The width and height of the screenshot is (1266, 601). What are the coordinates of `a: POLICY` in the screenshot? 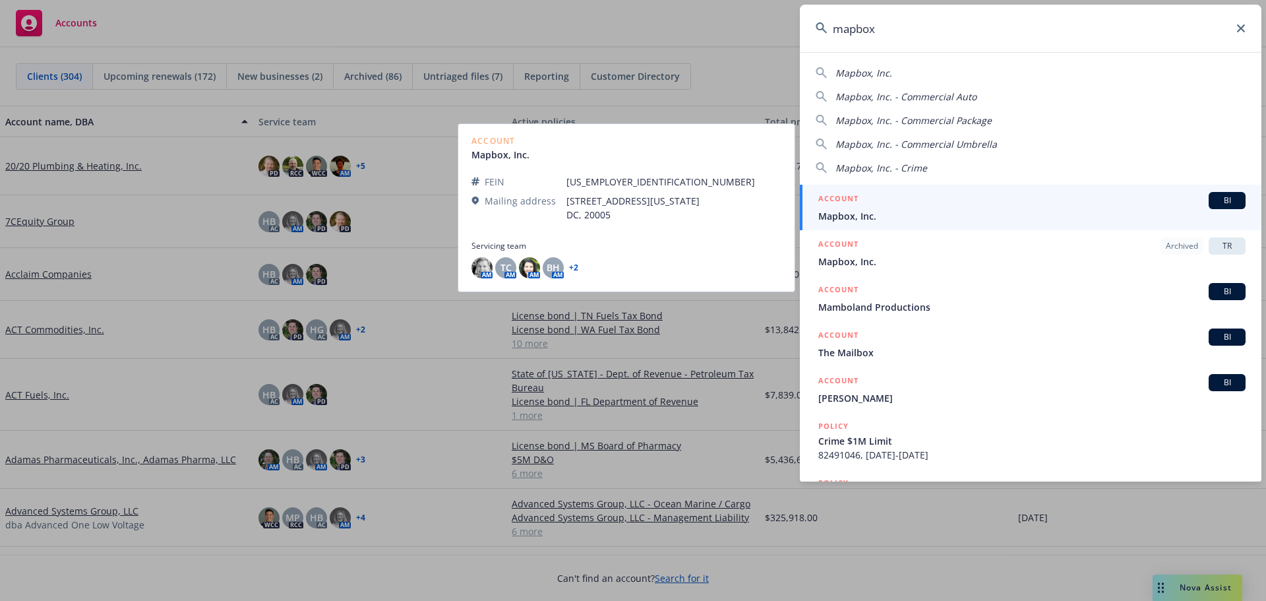 It's located at (1031, 497).